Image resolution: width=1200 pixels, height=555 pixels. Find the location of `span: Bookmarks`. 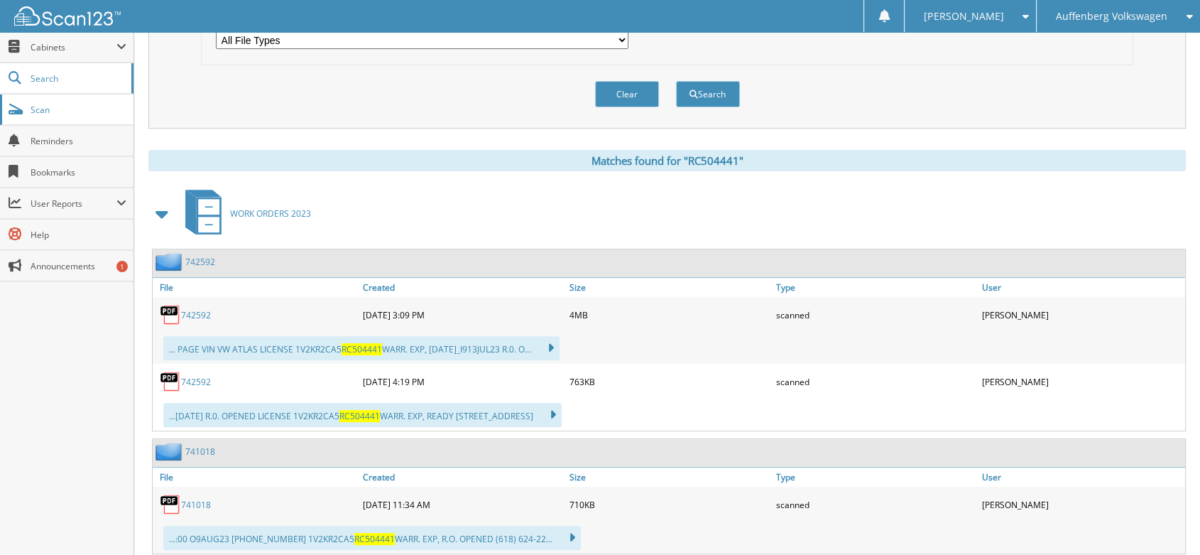

span: Bookmarks is located at coordinates (78, 172).